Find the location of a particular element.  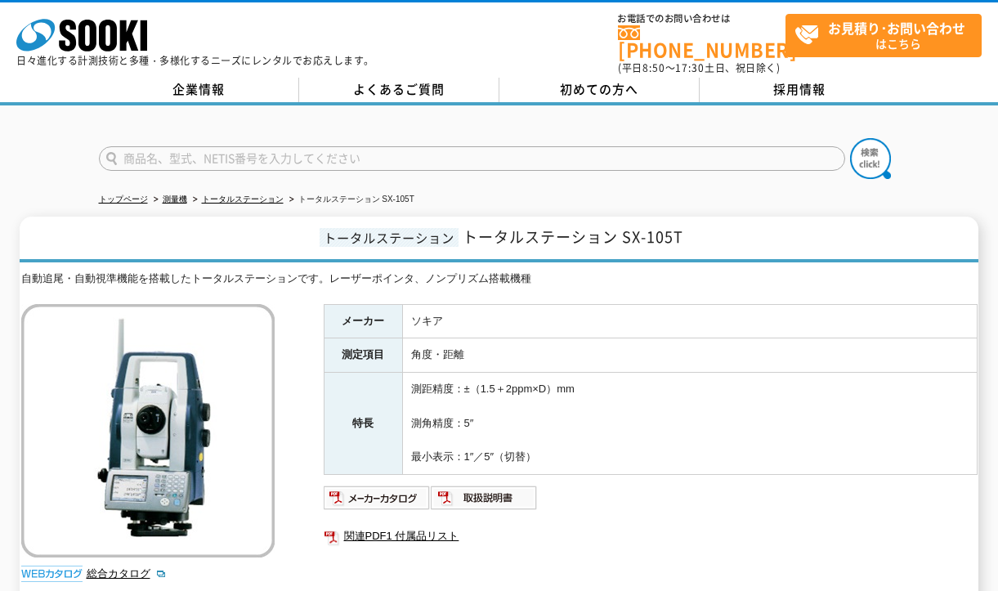

li: トータルステーション SX-105T is located at coordinates (350, 200).